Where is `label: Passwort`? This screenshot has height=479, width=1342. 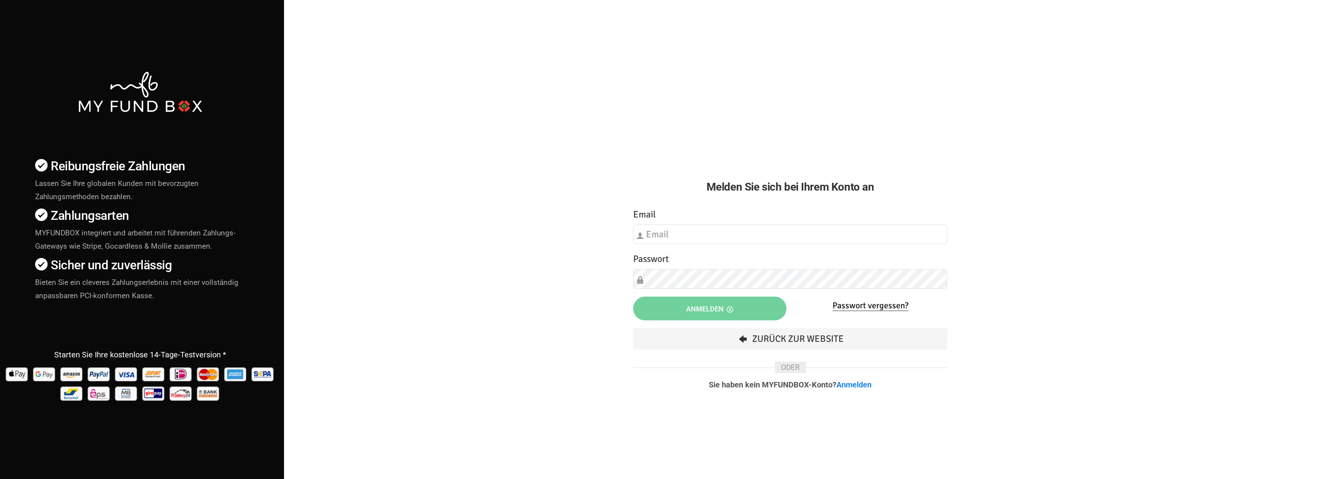
label: Passwort is located at coordinates (651, 259).